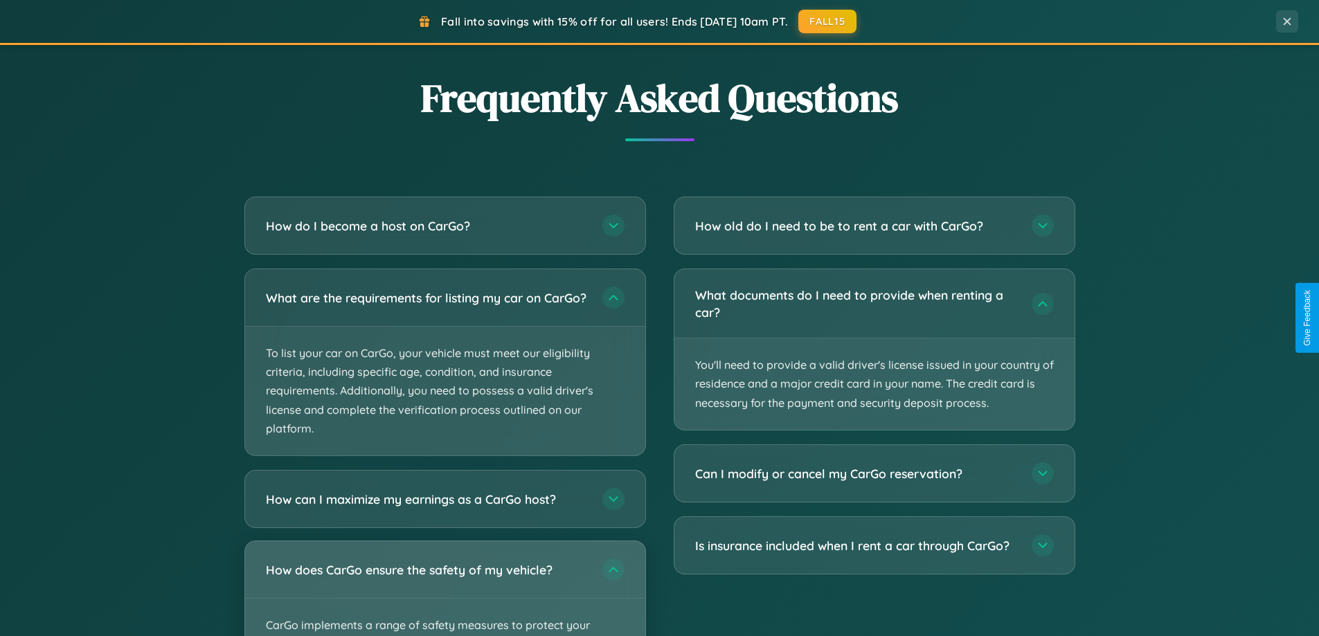 The image size is (1319, 636). I want to click on h3: What documents do I need to provide when renting a car?, so click(856, 303).